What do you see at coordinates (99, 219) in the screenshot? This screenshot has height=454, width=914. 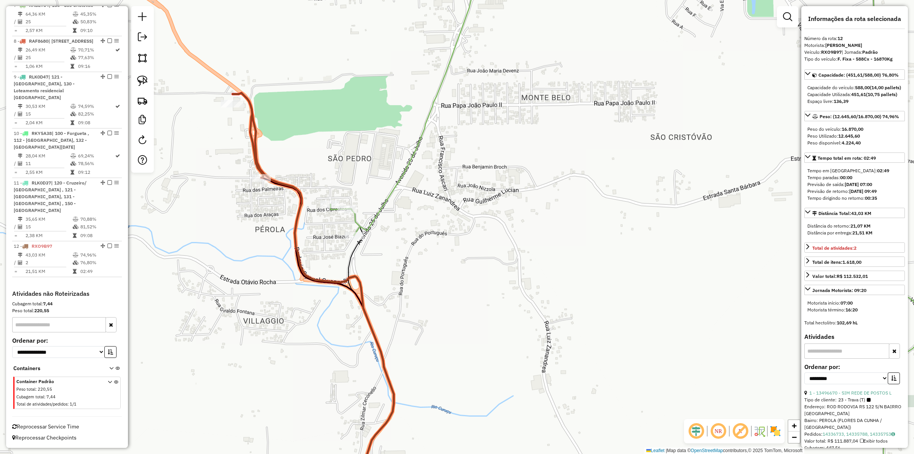 I see `td: 70,88%` at bounding box center [99, 219].